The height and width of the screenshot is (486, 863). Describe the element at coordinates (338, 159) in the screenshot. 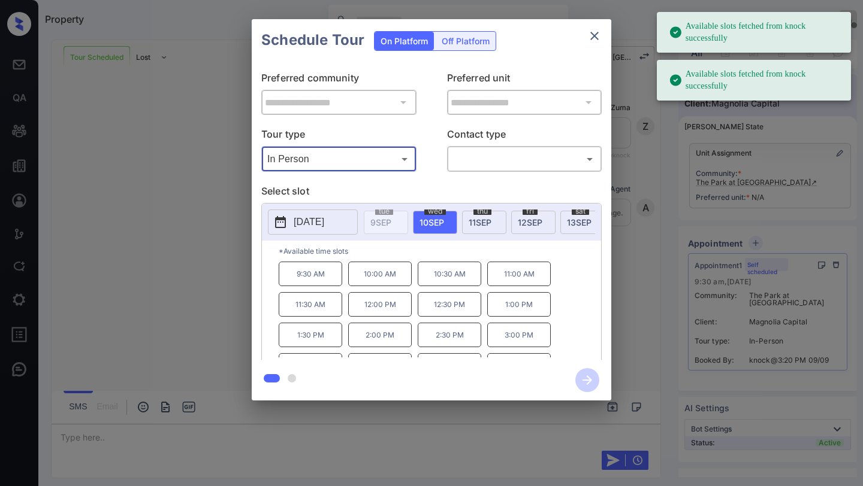

I see `div: In Person` at that location.